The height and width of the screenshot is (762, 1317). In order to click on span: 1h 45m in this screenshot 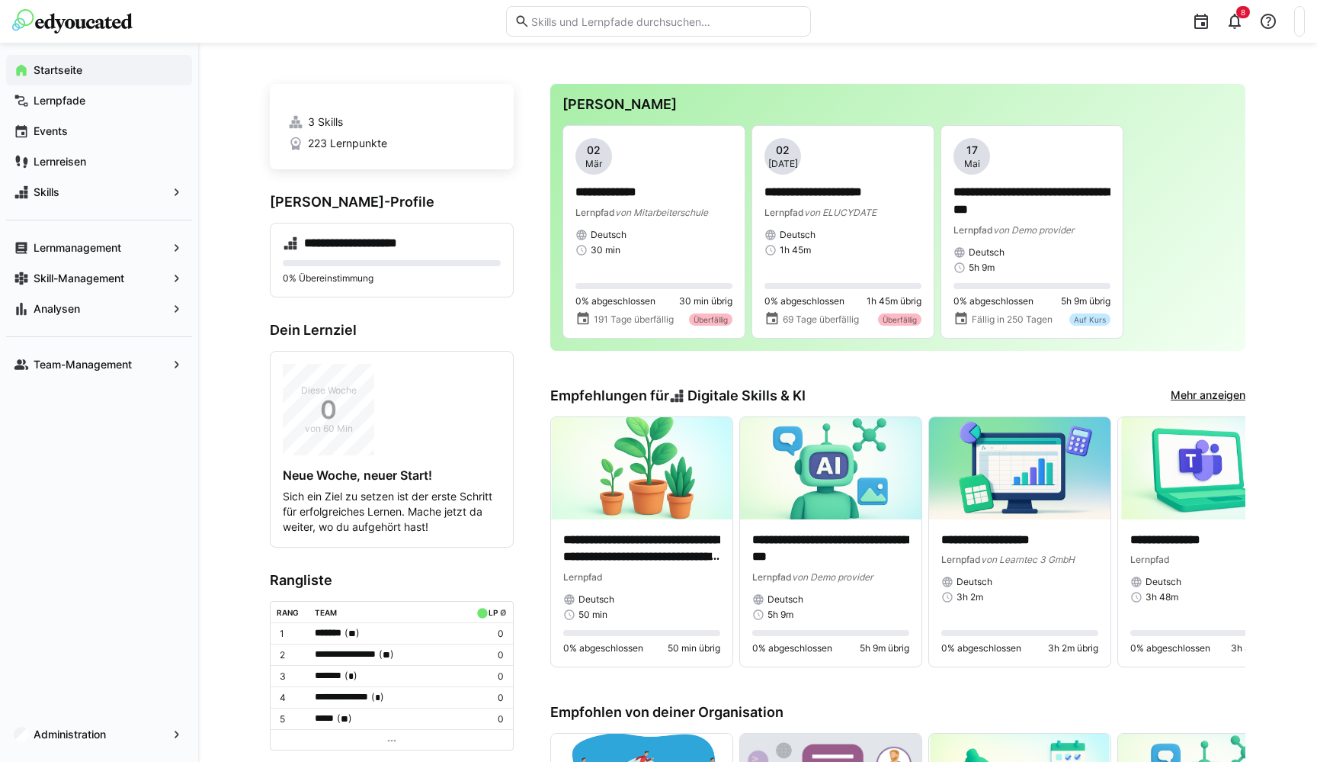, I will do `click(795, 250)`.